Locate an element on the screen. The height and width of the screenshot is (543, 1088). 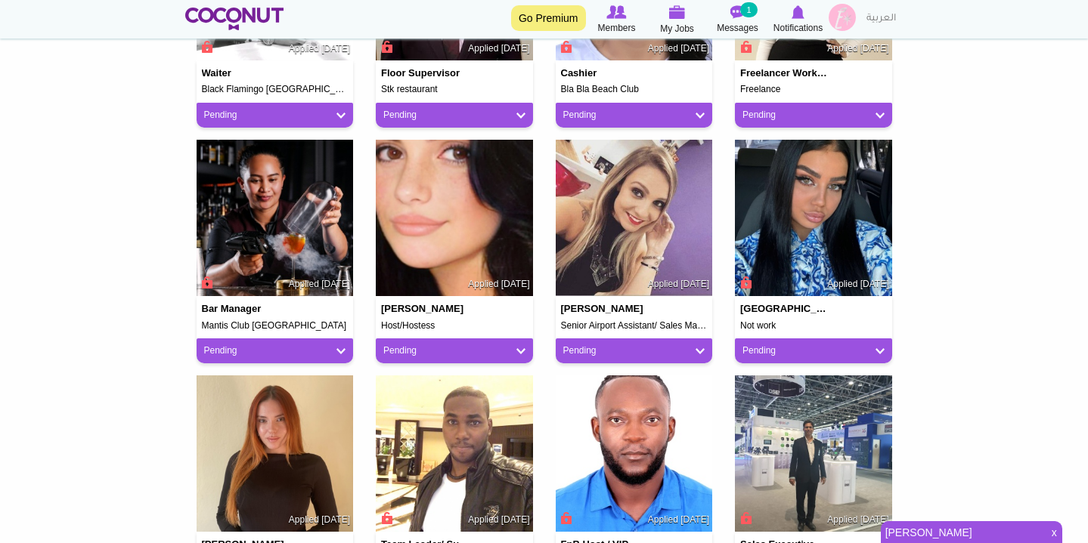
h5: Host/Hostess is located at coordinates (454, 326).